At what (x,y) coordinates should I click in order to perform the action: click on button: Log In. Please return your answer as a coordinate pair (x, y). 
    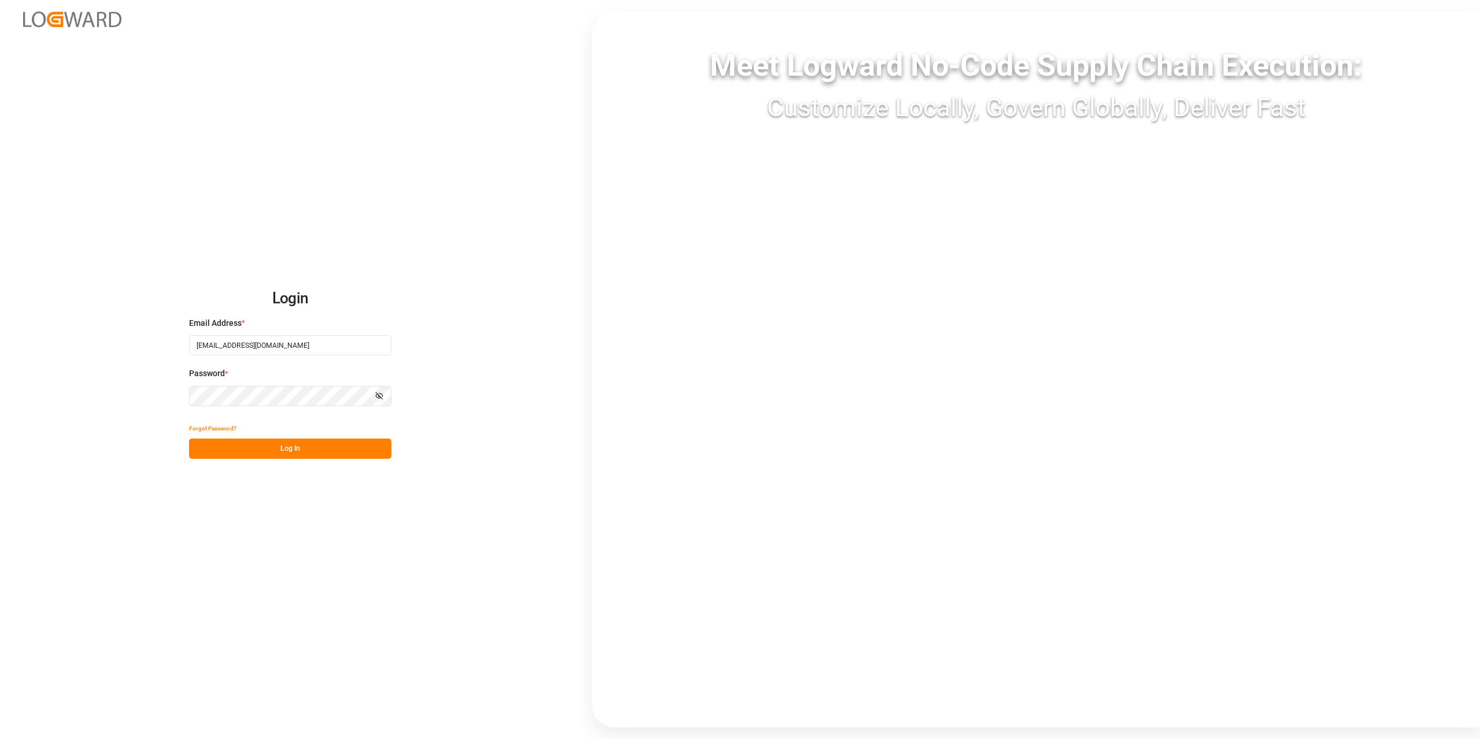
    Looking at the image, I should click on (290, 448).